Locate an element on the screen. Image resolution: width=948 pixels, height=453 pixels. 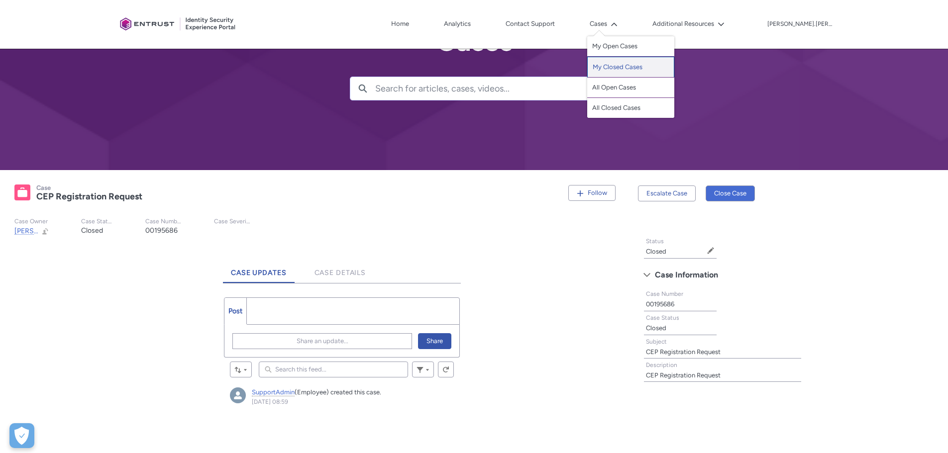
span: Description is located at coordinates (662, 365).